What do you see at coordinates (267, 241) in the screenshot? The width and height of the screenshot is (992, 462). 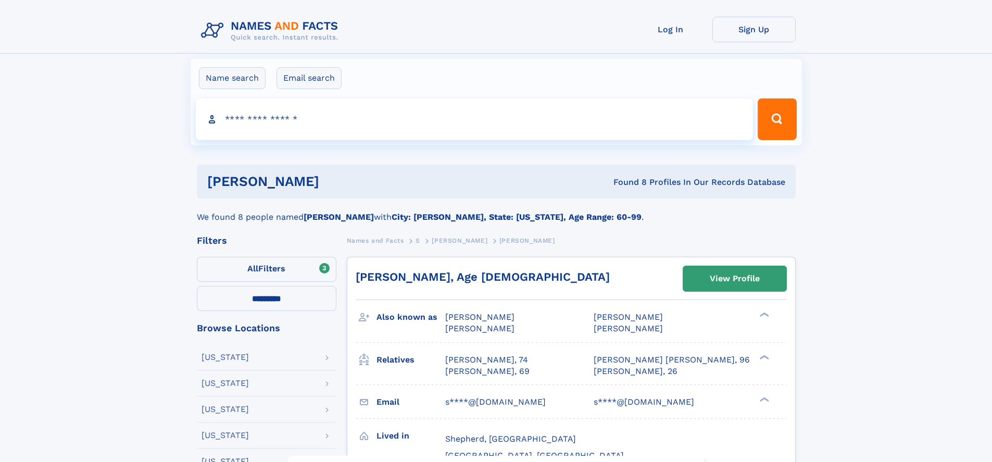 I see `div: Filters` at bounding box center [267, 241].